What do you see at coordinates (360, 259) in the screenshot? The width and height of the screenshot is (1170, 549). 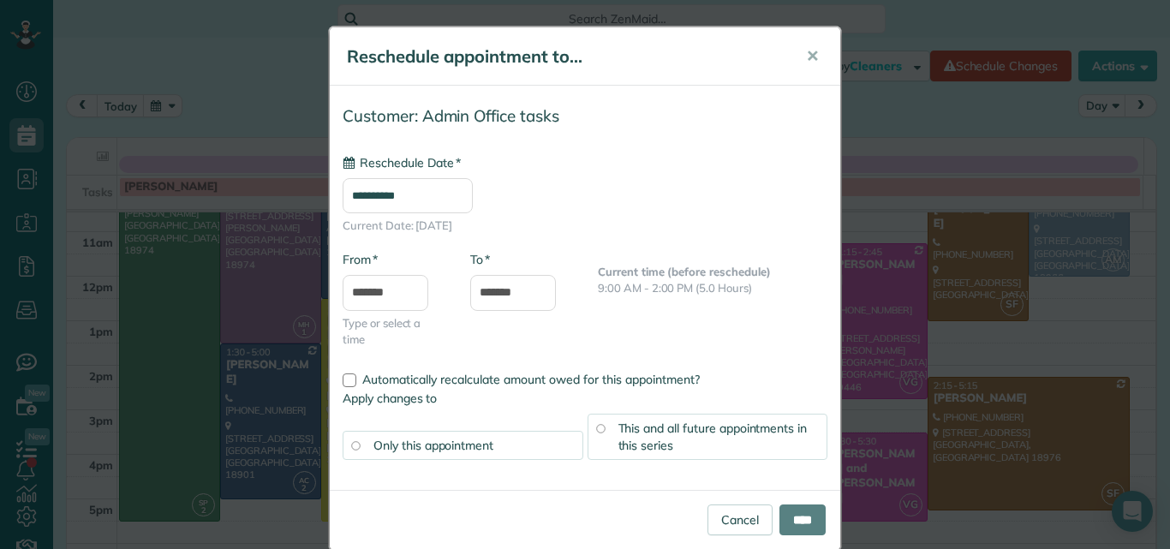 I see `label: From` at bounding box center [360, 259].